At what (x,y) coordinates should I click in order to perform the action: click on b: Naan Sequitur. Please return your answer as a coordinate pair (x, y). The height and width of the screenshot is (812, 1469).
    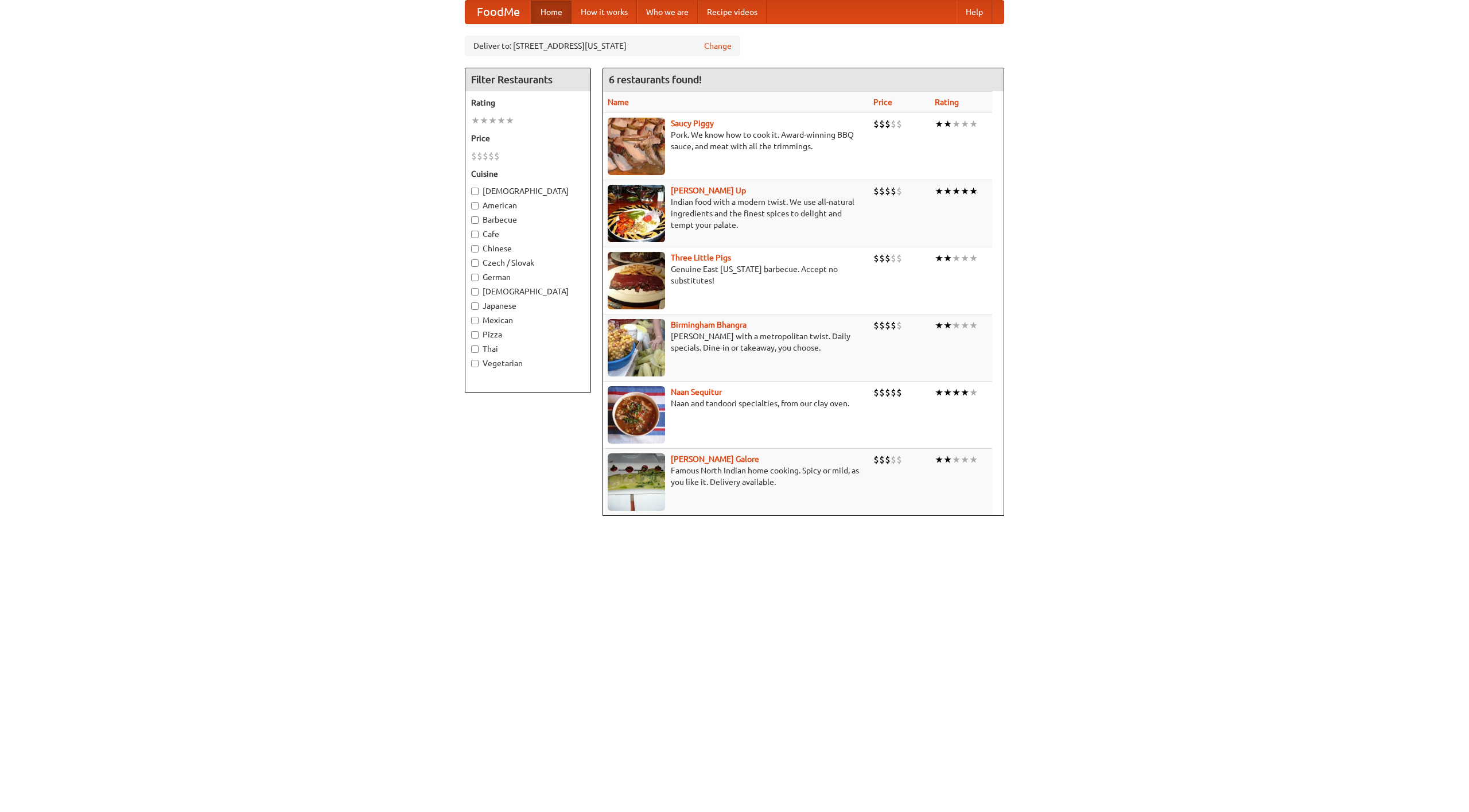
    Looking at the image, I should click on (696, 392).